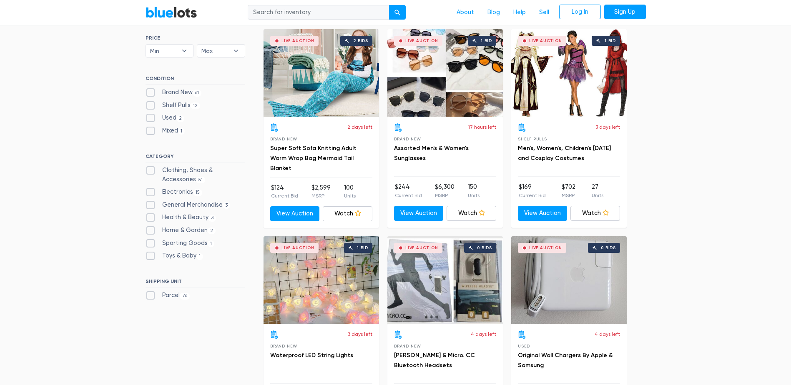  I want to click on label: Clothing, Shoes & Accessories, so click(195, 175).